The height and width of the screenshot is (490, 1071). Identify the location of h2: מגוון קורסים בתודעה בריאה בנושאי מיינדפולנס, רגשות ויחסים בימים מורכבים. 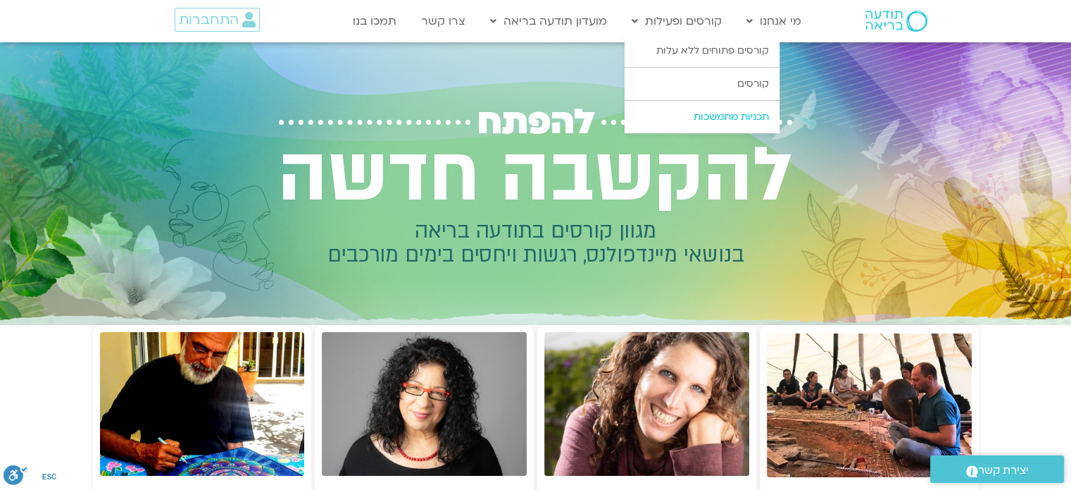
(536, 243).